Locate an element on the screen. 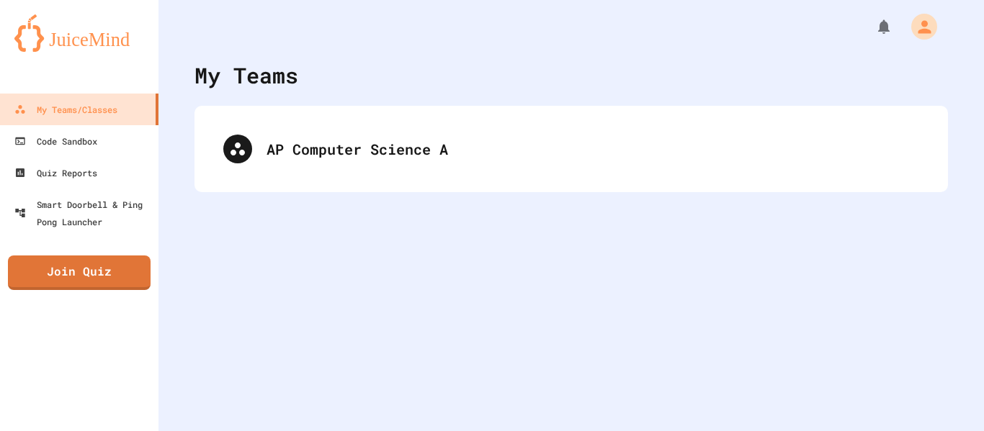 The image size is (984, 431). div: Code Sandbox is located at coordinates (55, 141).